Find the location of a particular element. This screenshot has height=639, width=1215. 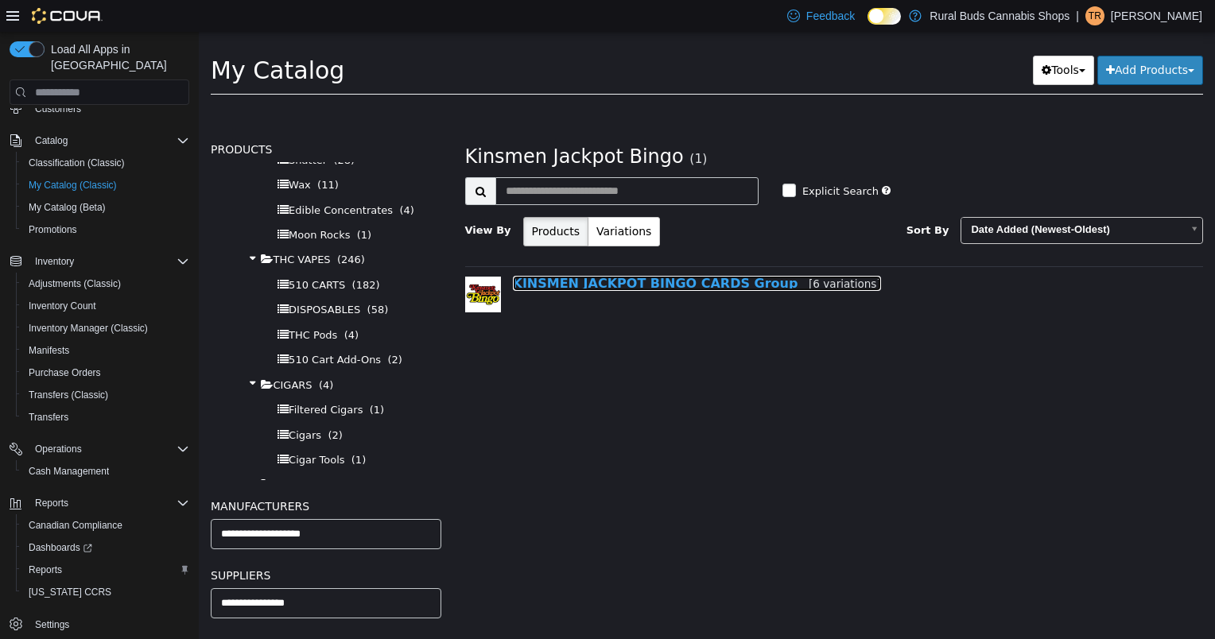

span: Operations is located at coordinates (109, 449).